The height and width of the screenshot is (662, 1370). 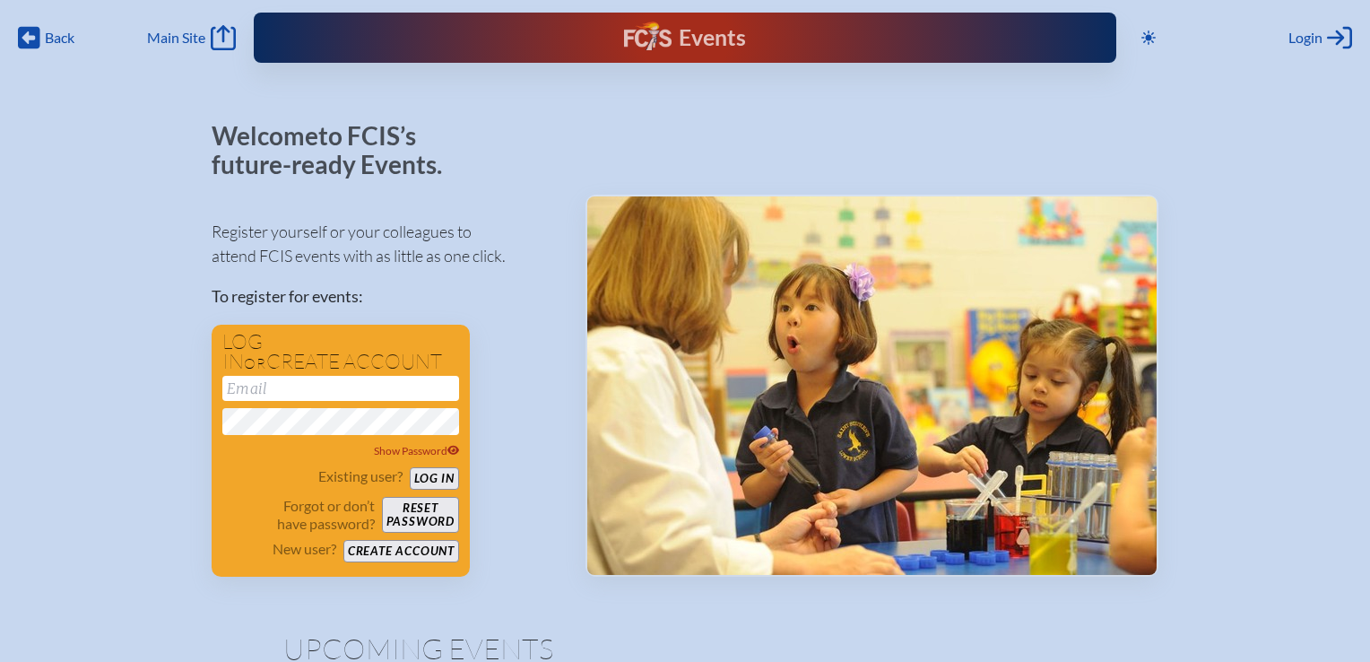 I want to click on h1: Log in create account, so click(x=341, y=351).